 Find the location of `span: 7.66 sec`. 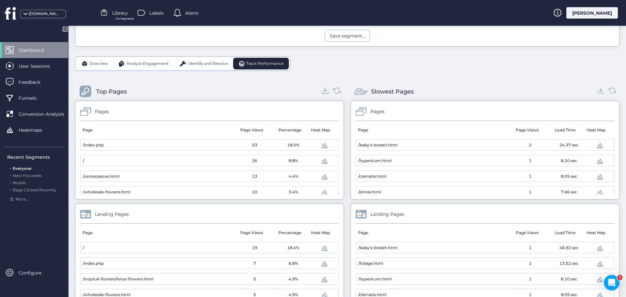

span: 7.66 sec is located at coordinates (569, 192).